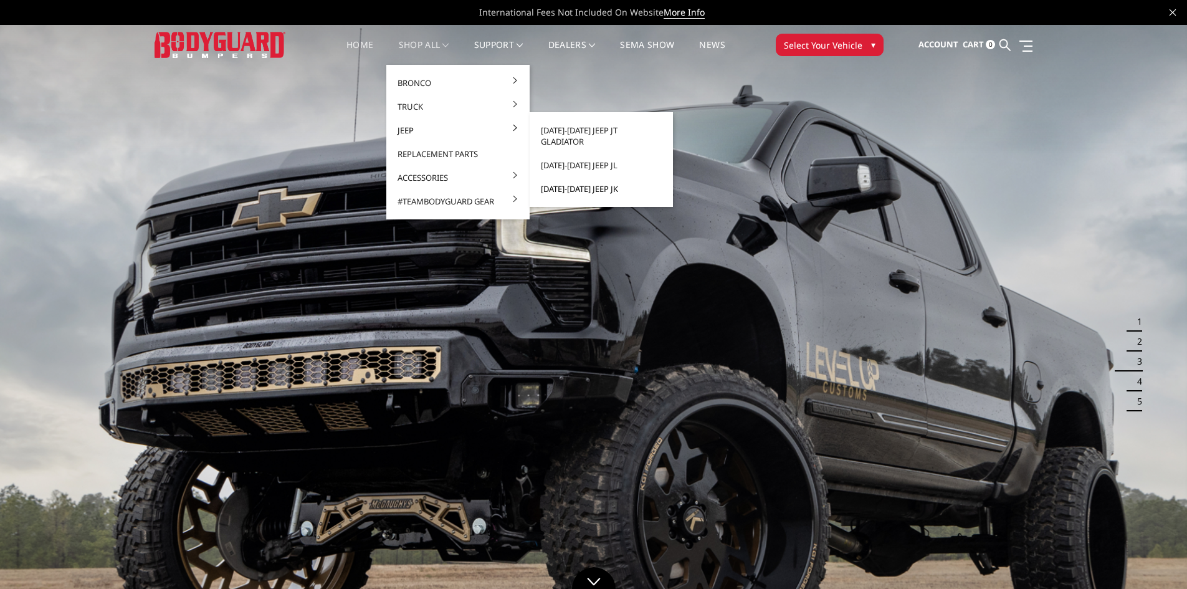 This screenshot has height=589, width=1187. I want to click on a: Support, so click(498, 52).